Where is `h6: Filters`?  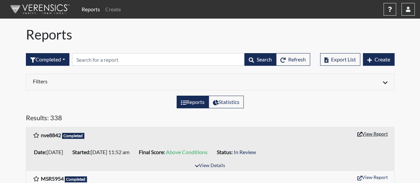
h6: Filters is located at coordinates (119, 81).